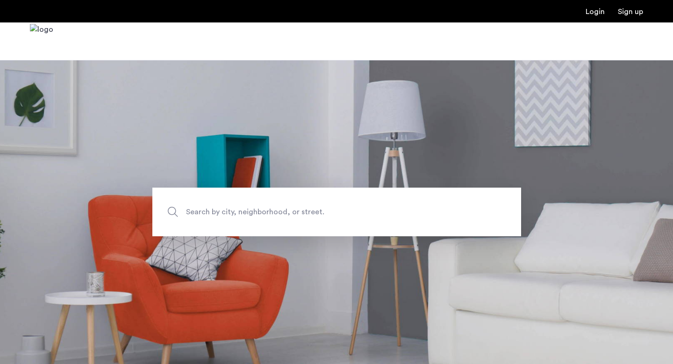  What do you see at coordinates (42, 41) in the screenshot?
I see `a: Cazamio Logo` at bounding box center [42, 41].